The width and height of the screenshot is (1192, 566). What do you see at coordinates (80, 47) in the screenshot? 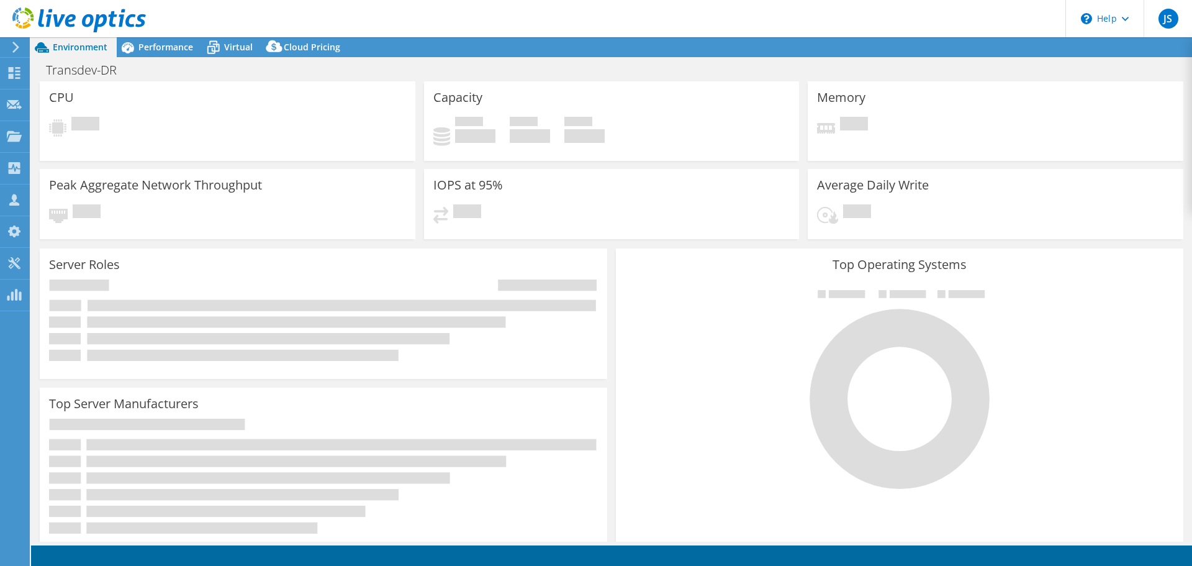
I see `span: Environment` at bounding box center [80, 47].